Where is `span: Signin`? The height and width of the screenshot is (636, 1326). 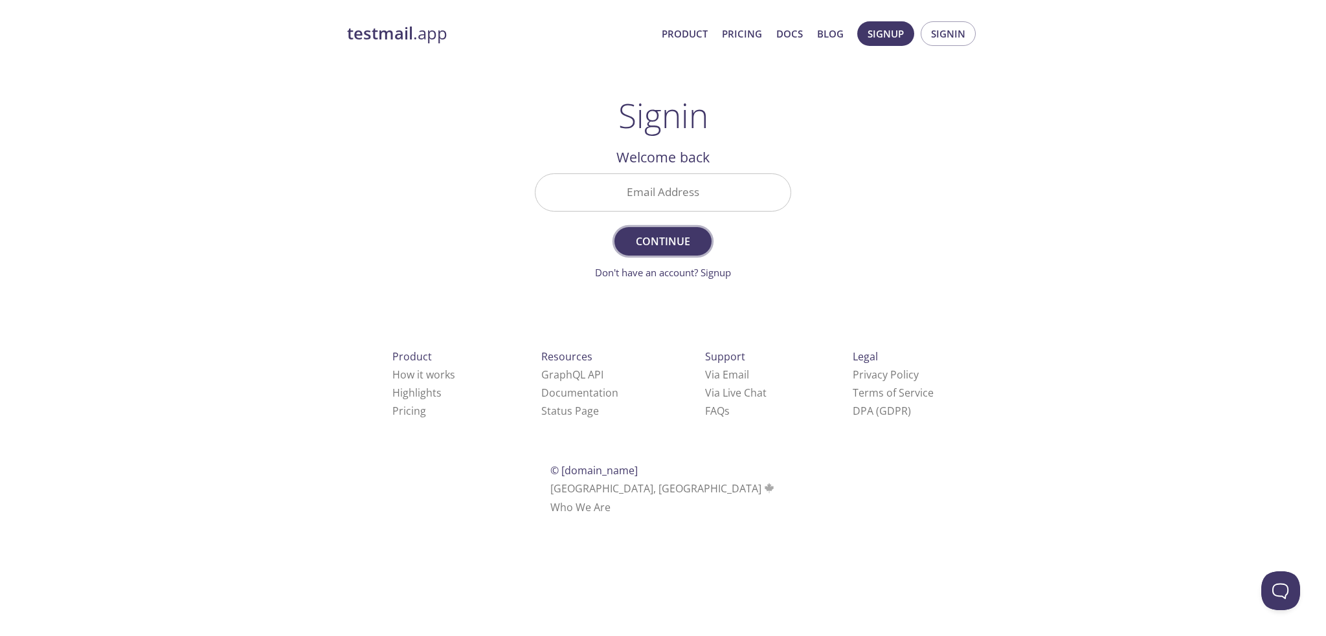 span: Signin is located at coordinates (948, 34).